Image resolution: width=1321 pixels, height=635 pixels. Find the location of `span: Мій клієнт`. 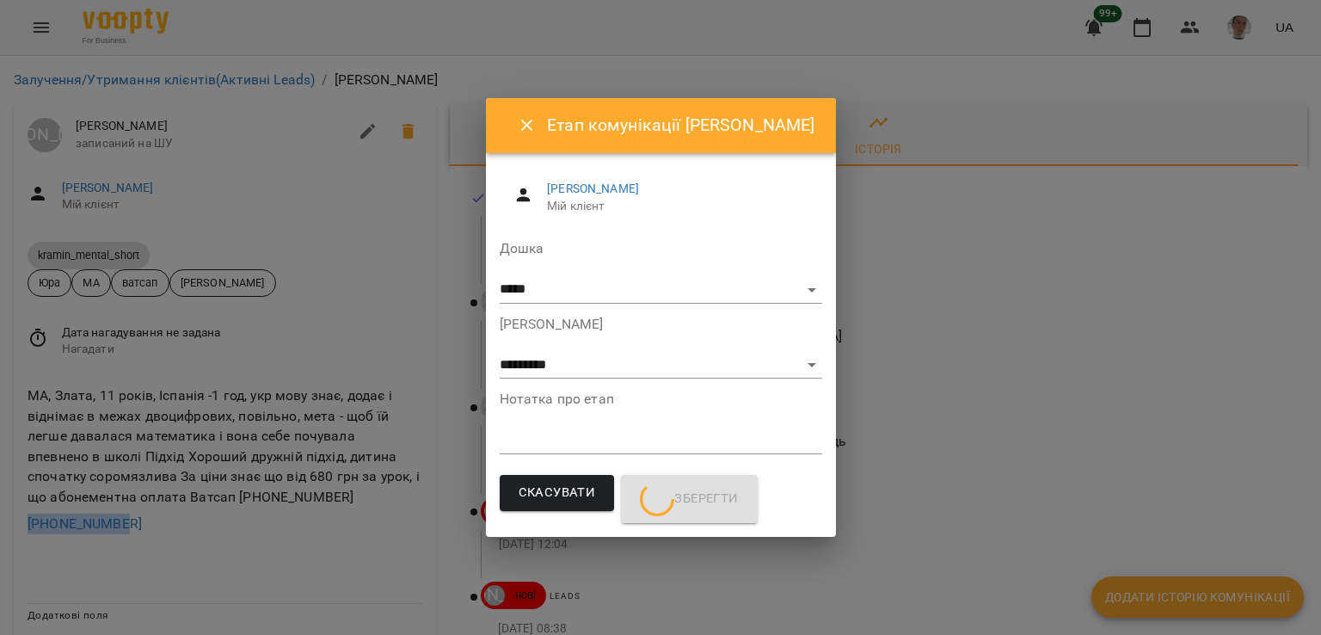

span: Мій клієнт is located at coordinates (677, 206).